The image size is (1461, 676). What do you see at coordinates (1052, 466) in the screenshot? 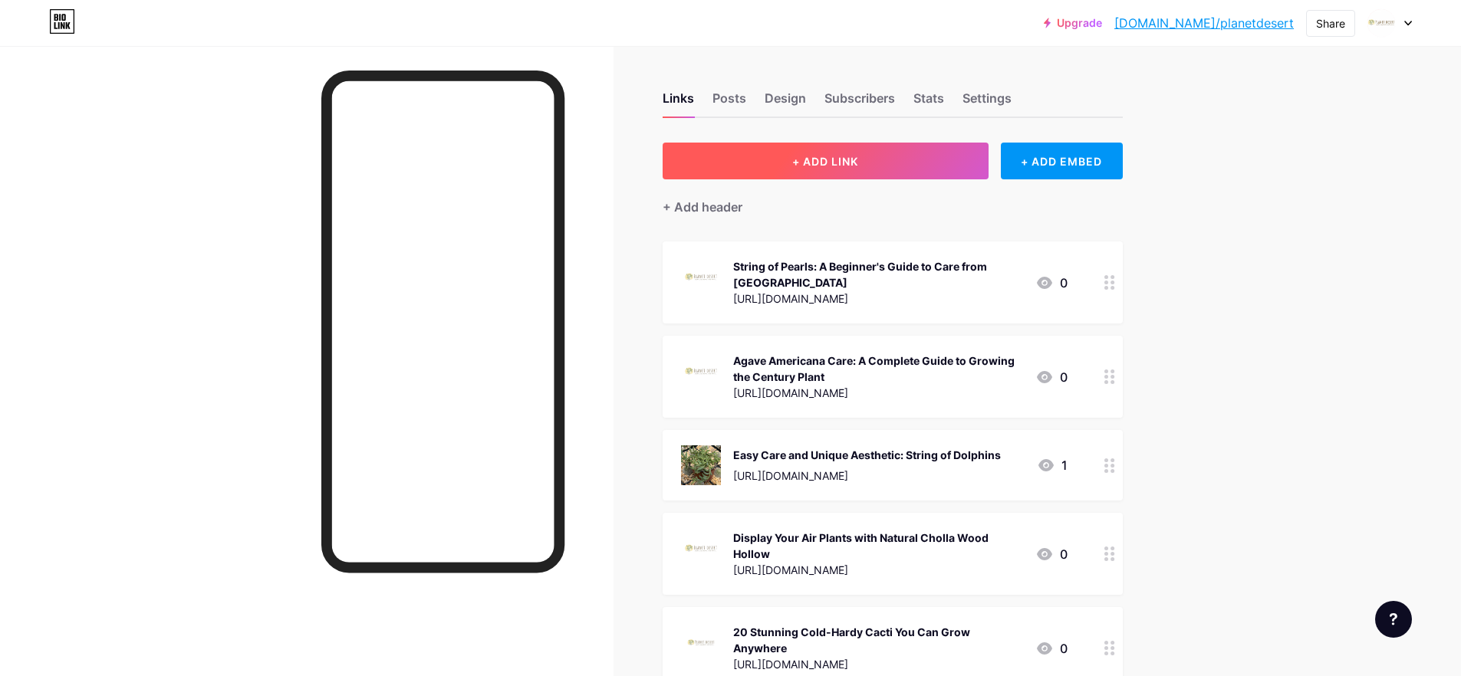
I see `div: 1` at bounding box center [1052, 466].